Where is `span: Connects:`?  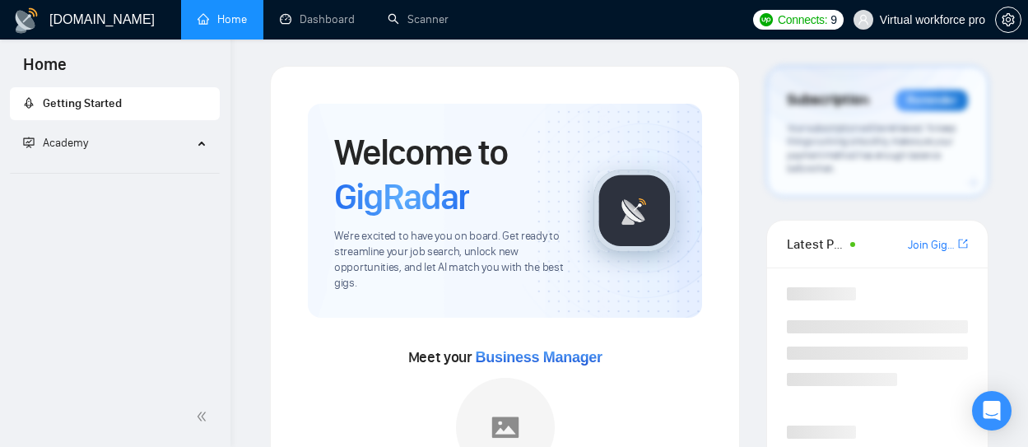
span: Connects: is located at coordinates (803, 20).